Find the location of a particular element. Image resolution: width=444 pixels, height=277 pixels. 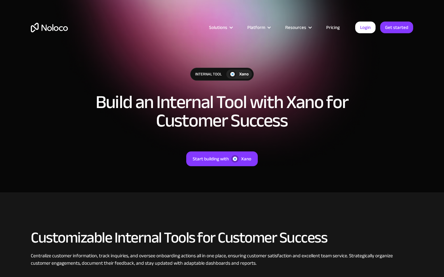

div: Centralize customer information, track inquiries, and oversee onboarding actions all in one place... is located at coordinates (222, 260).